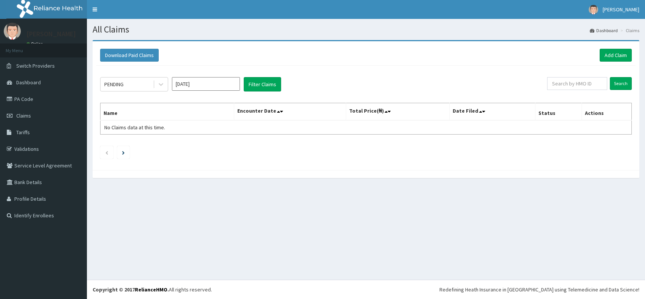 The width and height of the screenshot is (645, 299). What do you see at coordinates (615, 55) in the screenshot?
I see `a: Add Claim` at bounding box center [615, 55].